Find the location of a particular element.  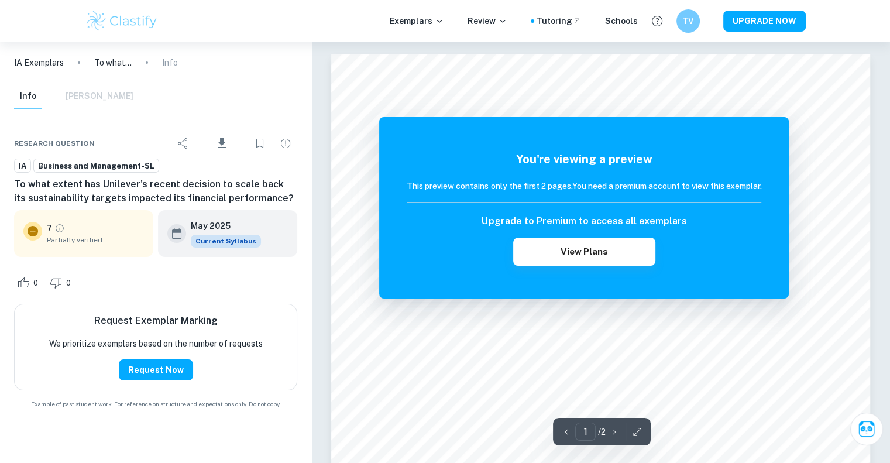

p: 7 is located at coordinates (49, 228).